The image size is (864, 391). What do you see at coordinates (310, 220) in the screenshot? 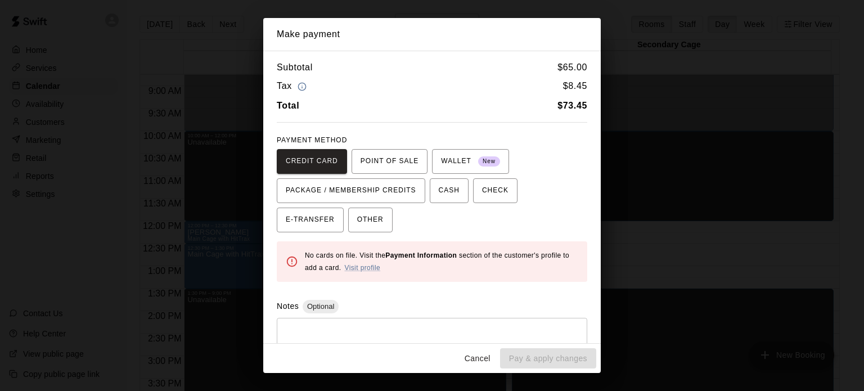
I see `span: E-TRANSFER` at bounding box center [310, 220].